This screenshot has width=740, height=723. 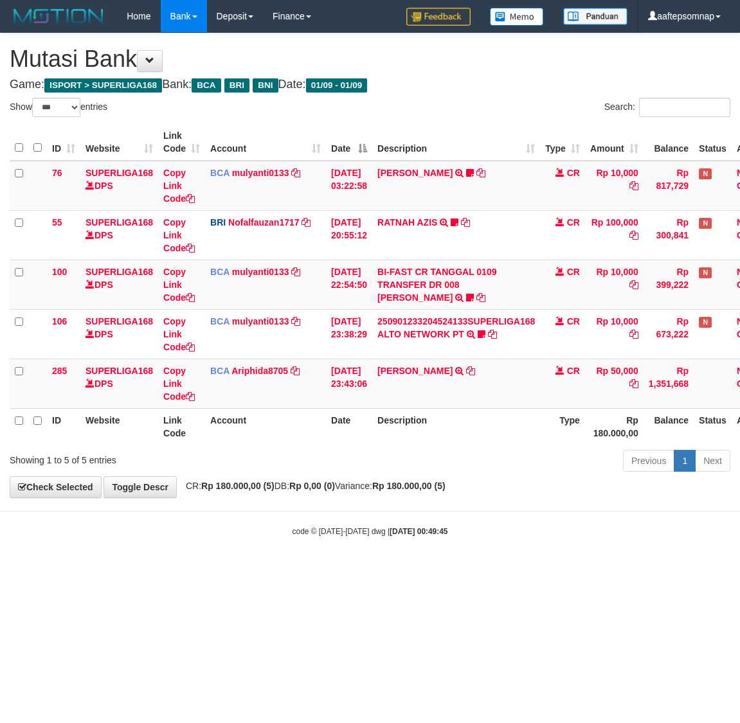 I want to click on th: Type, so click(x=563, y=426).